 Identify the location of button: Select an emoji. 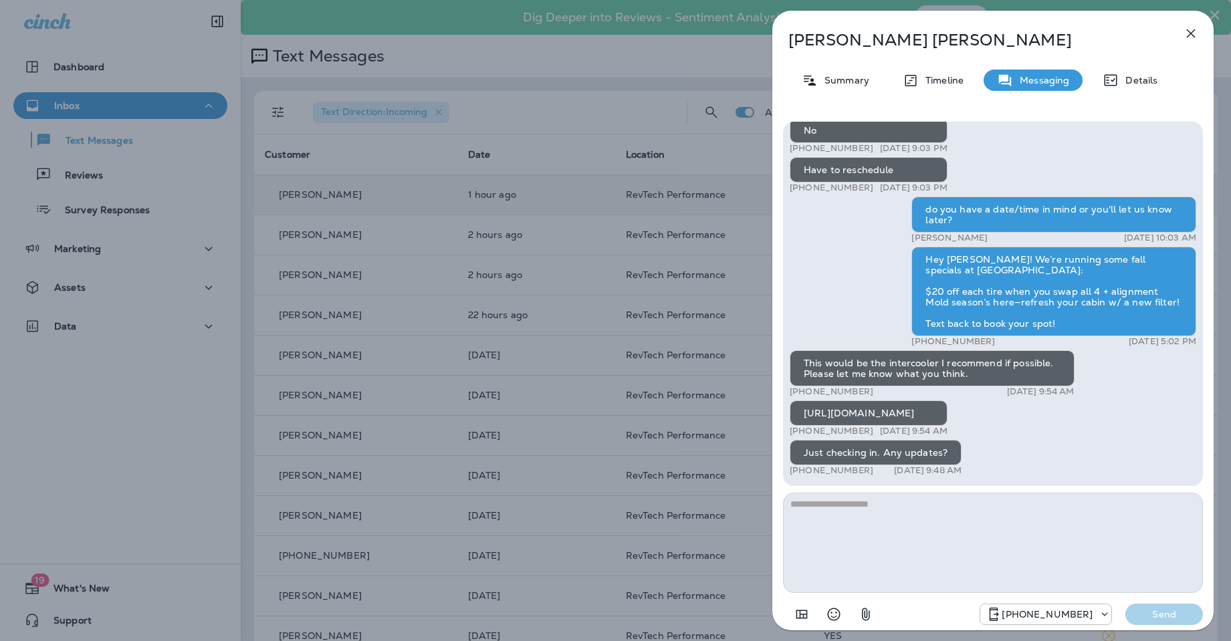
(834, 614).